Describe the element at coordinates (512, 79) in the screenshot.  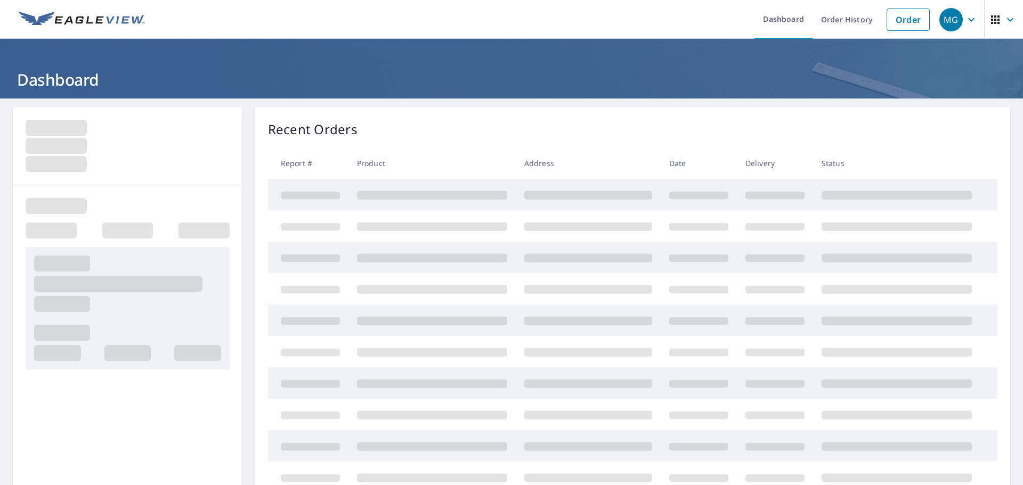
I see `h1: Dashboard` at that location.